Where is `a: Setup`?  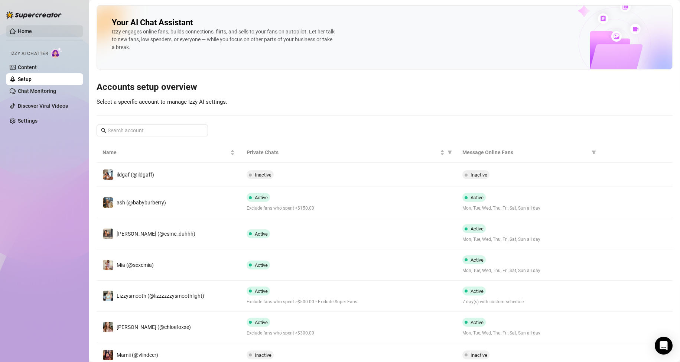 a: Setup is located at coordinates (25, 79).